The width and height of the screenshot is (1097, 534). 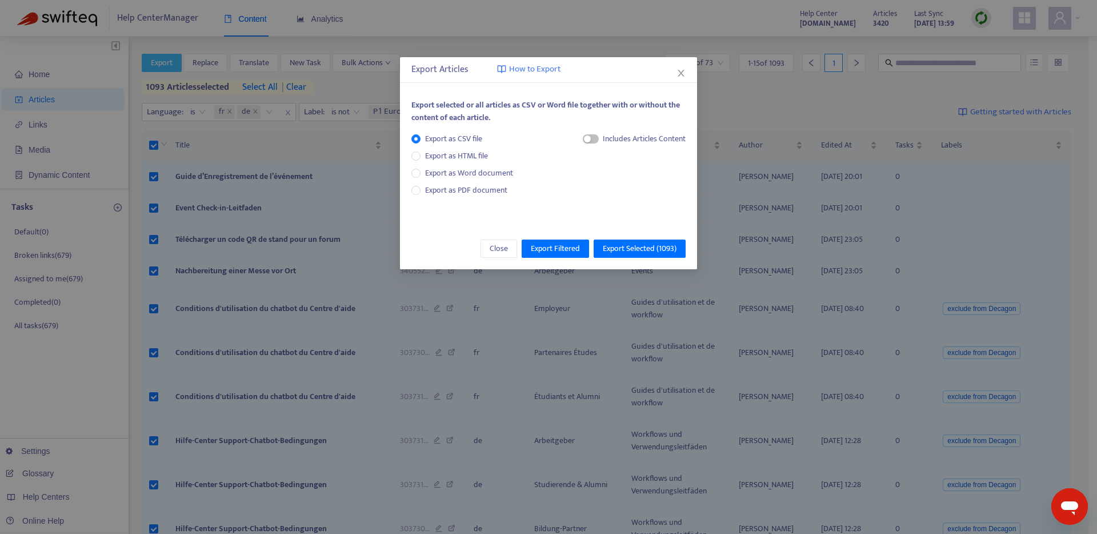 What do you see at coordinates (639, 249) in the screenshot?
I see `span: Export Selected ( 1093 )` at bounding box center [639, 249].